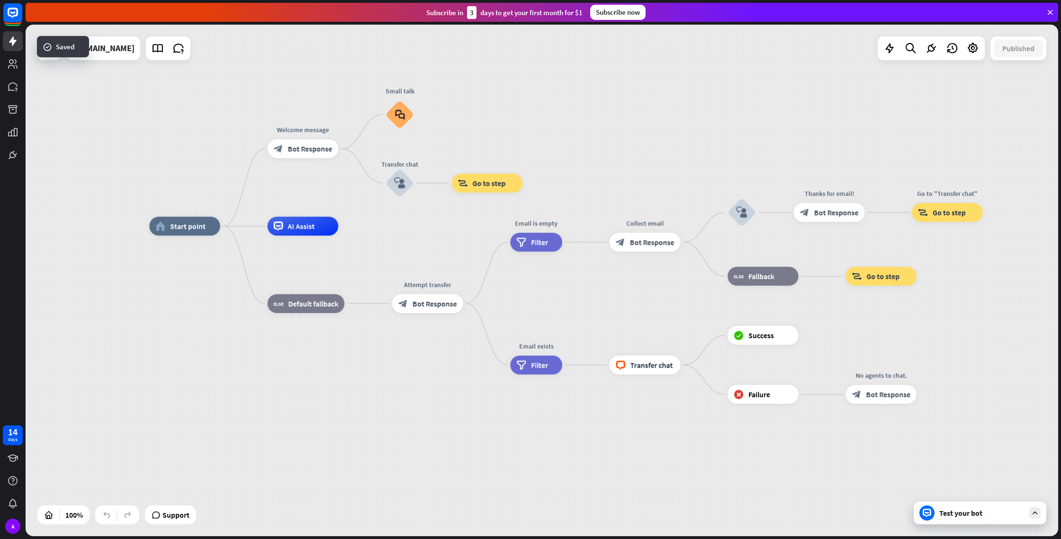 This screenshot has height=539, width=1061. What do you see at coordinates (176, 515) in the screenshot?
I see `span: Support` at bounding box center [176, 515].